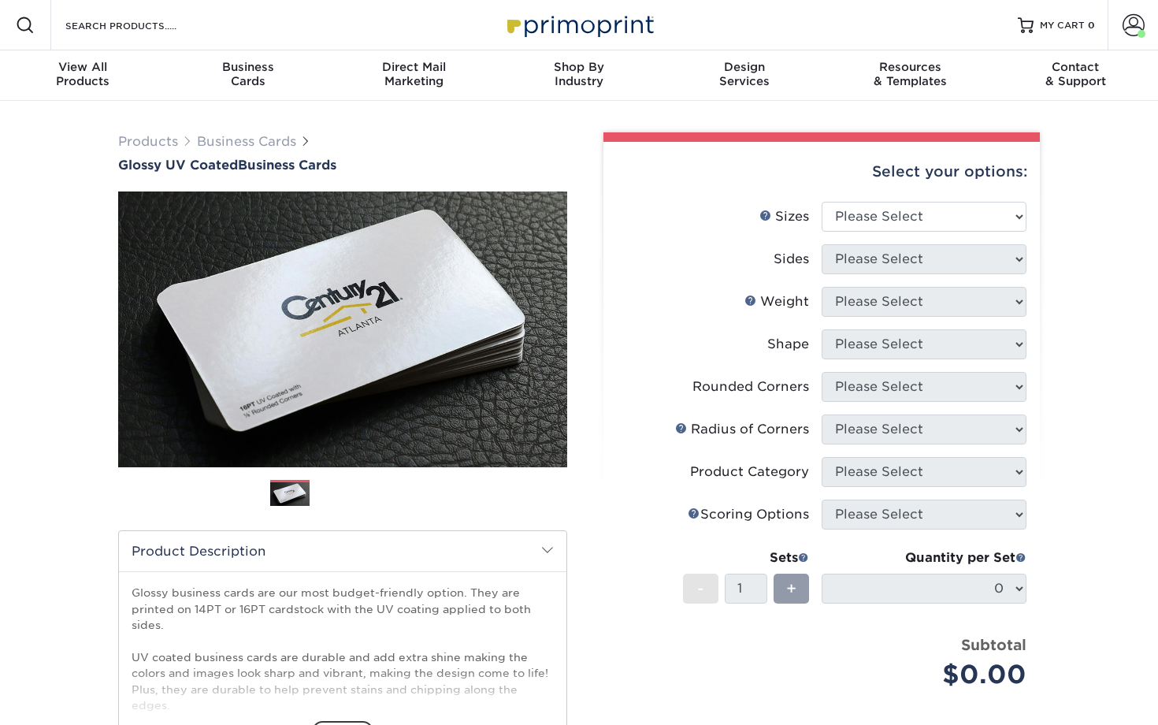 The width and height of the screenshot is (1158, 725). Describe the element at coordinates (579, 67) in the screenshot. I see `span: Shop By` at that location.